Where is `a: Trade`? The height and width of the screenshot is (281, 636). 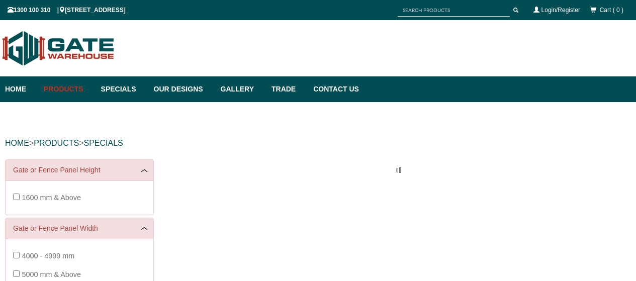
a: Trade is located at coordinates (287, 89).